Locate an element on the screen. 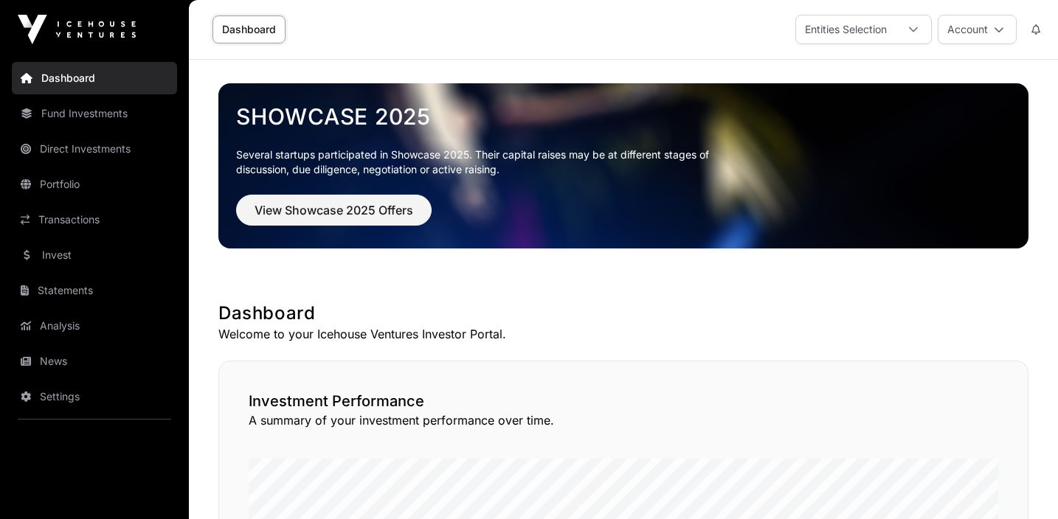  a: Showcase 2025 is located at coordinates (623, 117).